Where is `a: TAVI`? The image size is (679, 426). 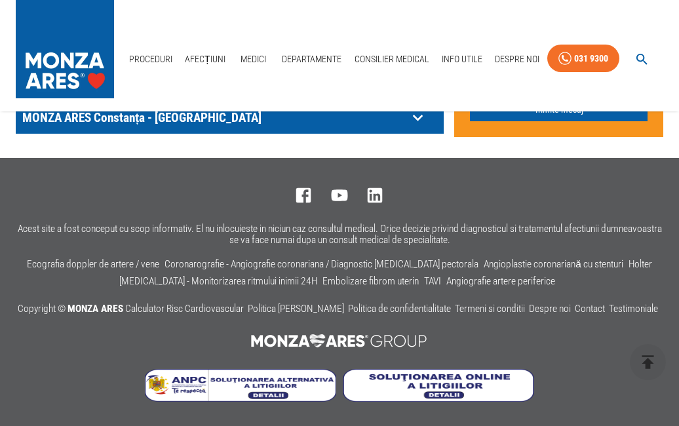 a: TAVI is located at coordinates (432, 281).